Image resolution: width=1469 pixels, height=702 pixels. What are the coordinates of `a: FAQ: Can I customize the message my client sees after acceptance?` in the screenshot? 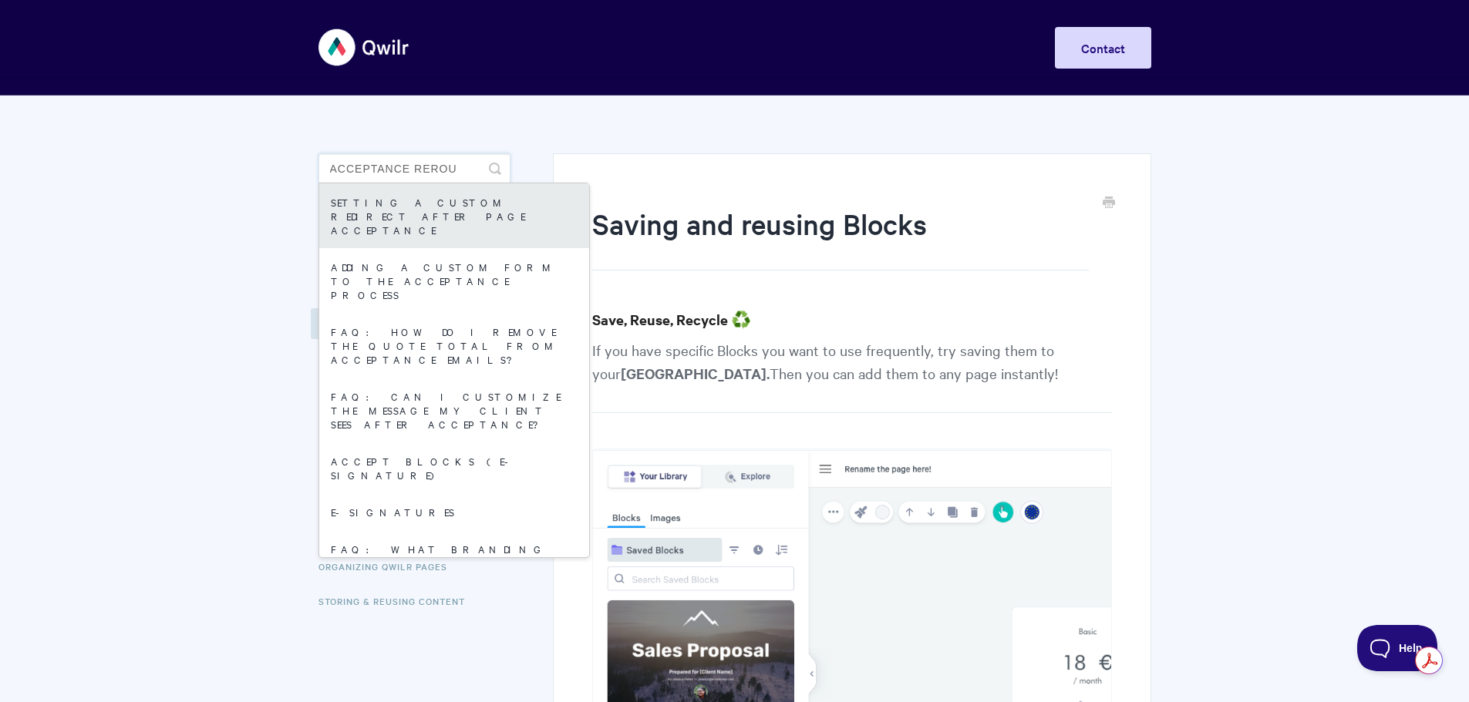 It's located at (454, 410).